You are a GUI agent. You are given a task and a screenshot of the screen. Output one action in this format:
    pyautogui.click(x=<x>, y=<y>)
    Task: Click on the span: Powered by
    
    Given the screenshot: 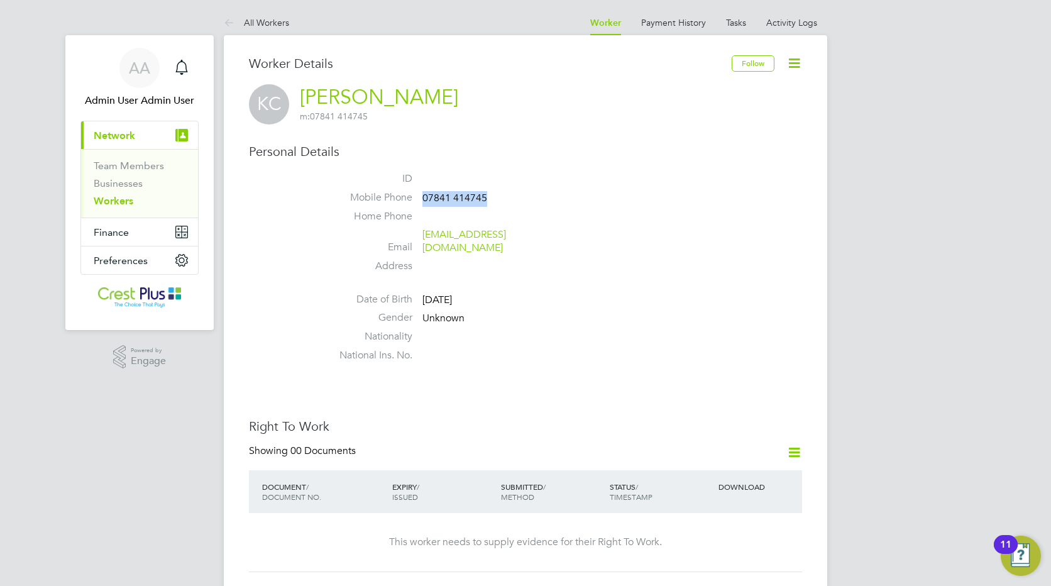 What is the action you would take?
    pyautogui.click(x=148, y=350)
    